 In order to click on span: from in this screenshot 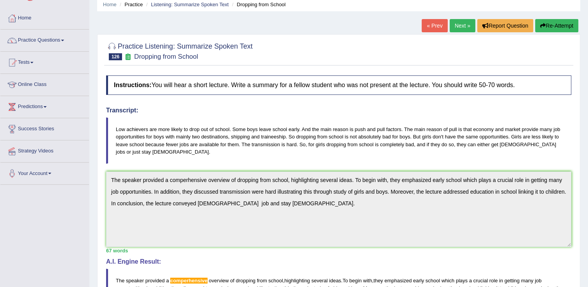, I will do `click(262, 280)`.